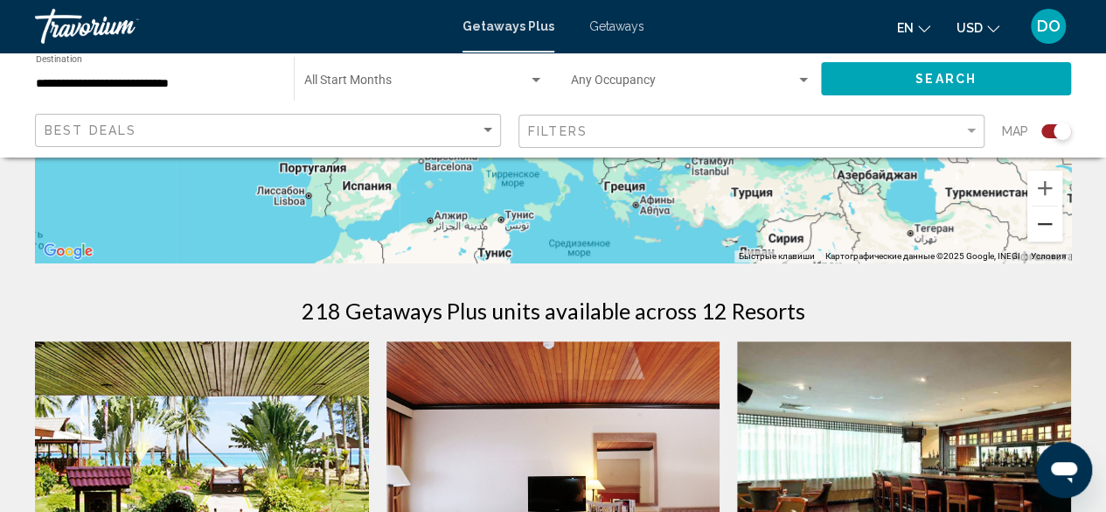 The height and width of the screenshot is (512, 1106). Describe the element at coordinates (777, 256) in the screenshot. I see `button: Быстрые клавиши` at that location.